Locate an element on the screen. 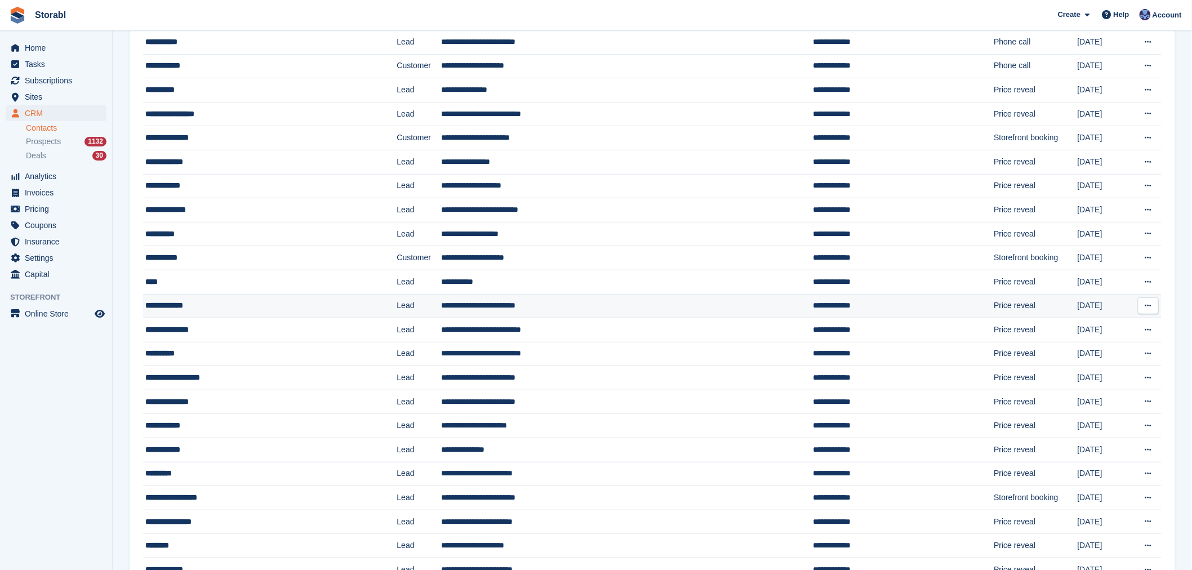 The image size is (1192, 570). a: Storabl is located at coordinates (50, 15).